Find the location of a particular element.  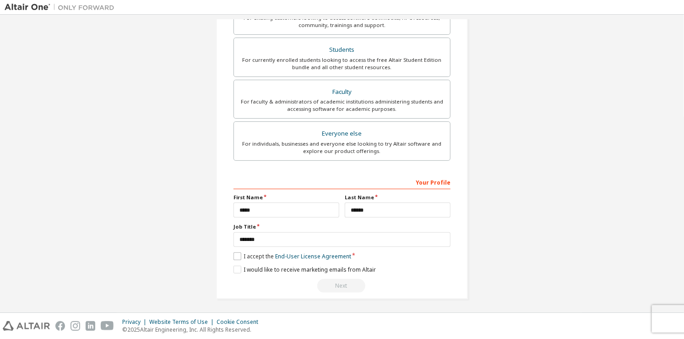

img: facebook.svg is located at coordinates (60, 326).